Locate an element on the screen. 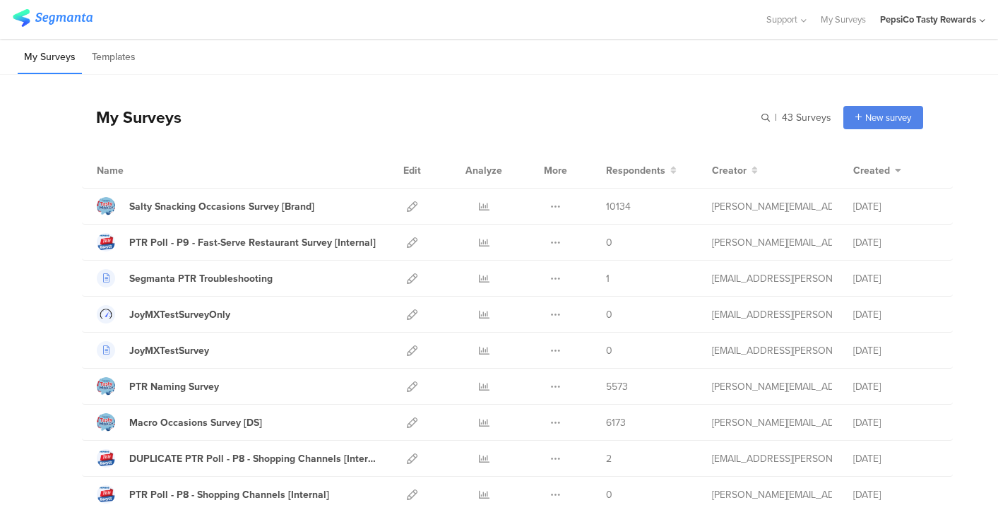 This screenshot has height=505, width=998. img: segmanta logo is located at coordinates (52, 18).